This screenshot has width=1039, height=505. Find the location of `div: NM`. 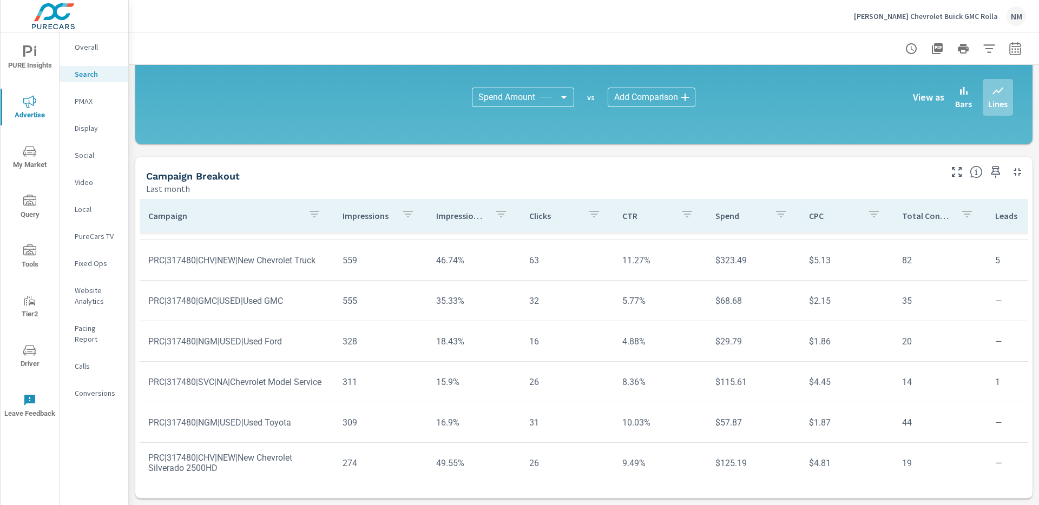

div: NM is located at coordinates (1016, 16).